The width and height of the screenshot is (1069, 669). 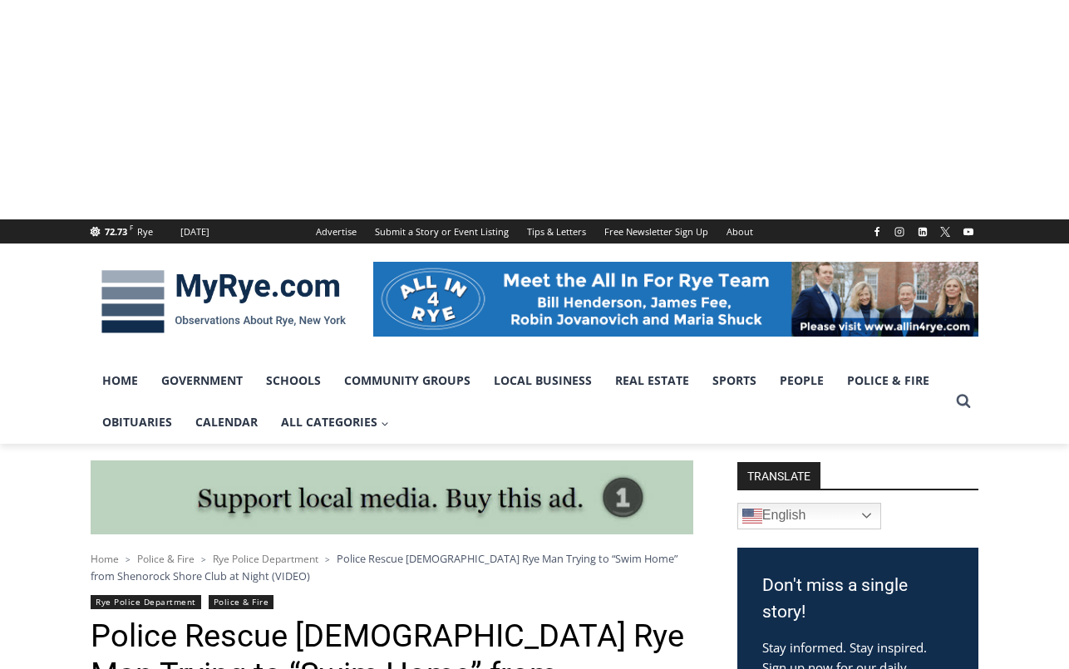 I want to click on span: Police & Fire, so click(x=165, y=559).